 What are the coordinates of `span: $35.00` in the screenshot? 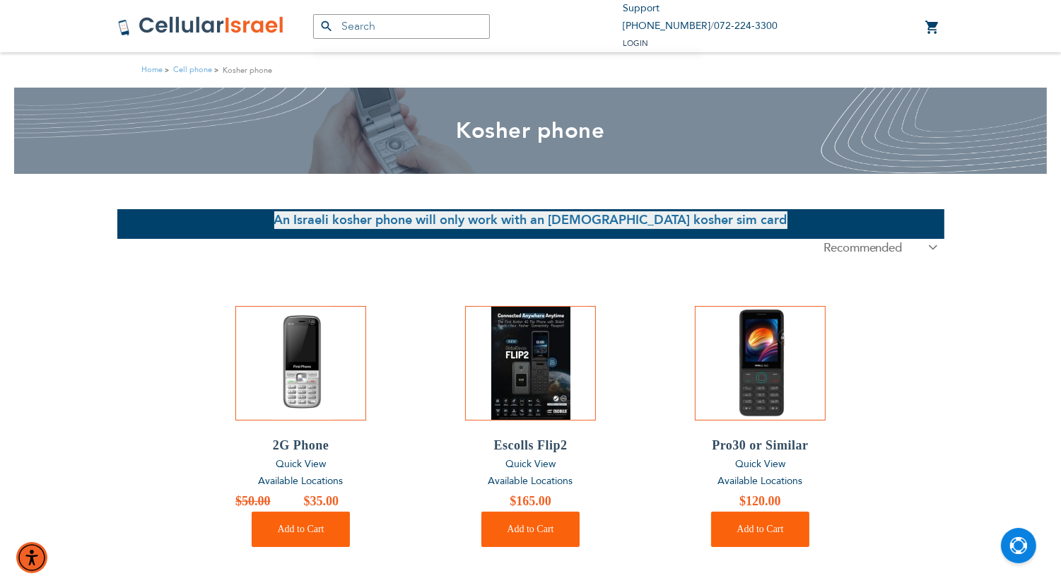 It's located at (321, 501).